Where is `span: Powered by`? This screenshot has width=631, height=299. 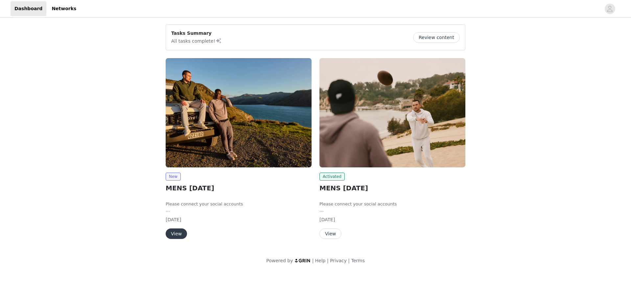
span: Powered by is located at coordinates (279, 261).